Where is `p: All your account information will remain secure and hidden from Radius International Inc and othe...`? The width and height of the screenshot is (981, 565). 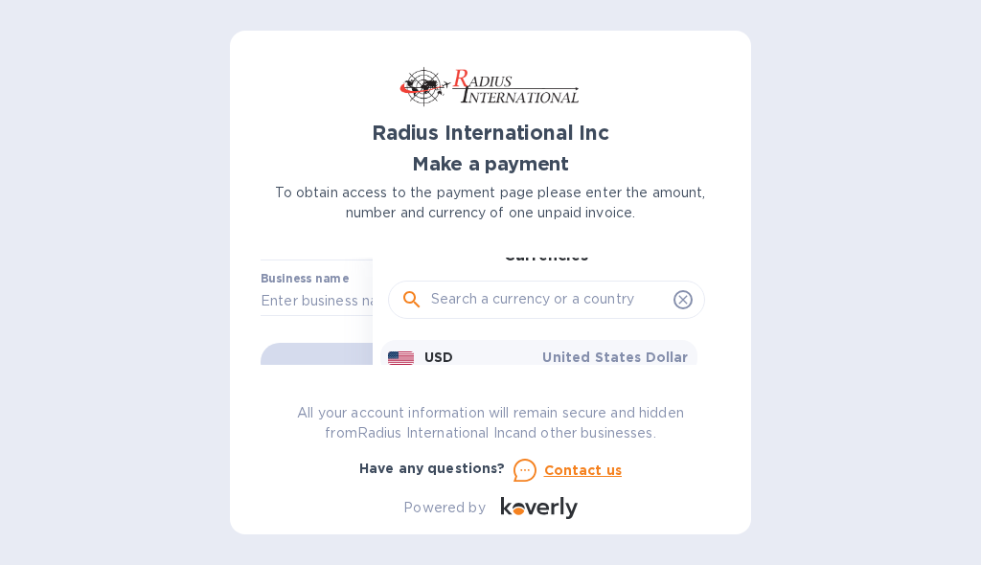 p: All your account information will remain secure and hidden from Radius International Inc and othe... is located at coordinates (490, 423).